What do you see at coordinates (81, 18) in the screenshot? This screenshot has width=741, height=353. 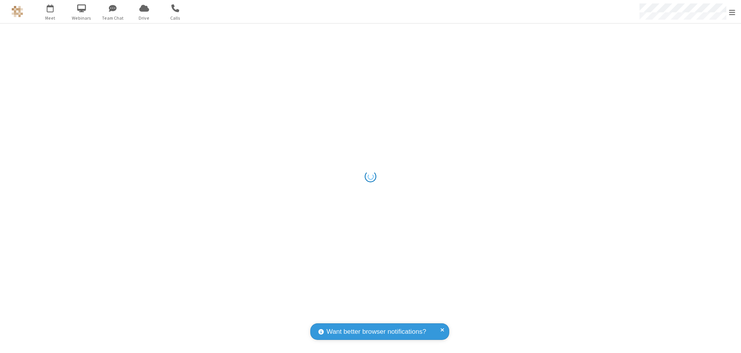 I see `span: Webinars` at bounding box center [81, 18].